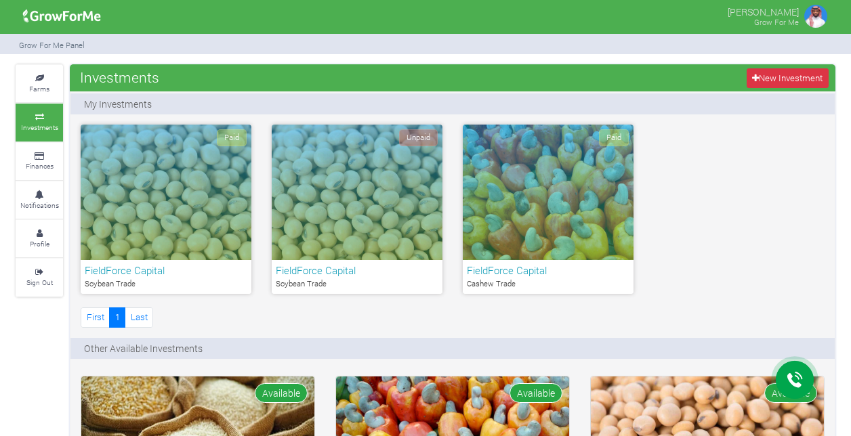 This screenshot has width=851, height=436. I want to click on a: Farms, so click(39, 83).